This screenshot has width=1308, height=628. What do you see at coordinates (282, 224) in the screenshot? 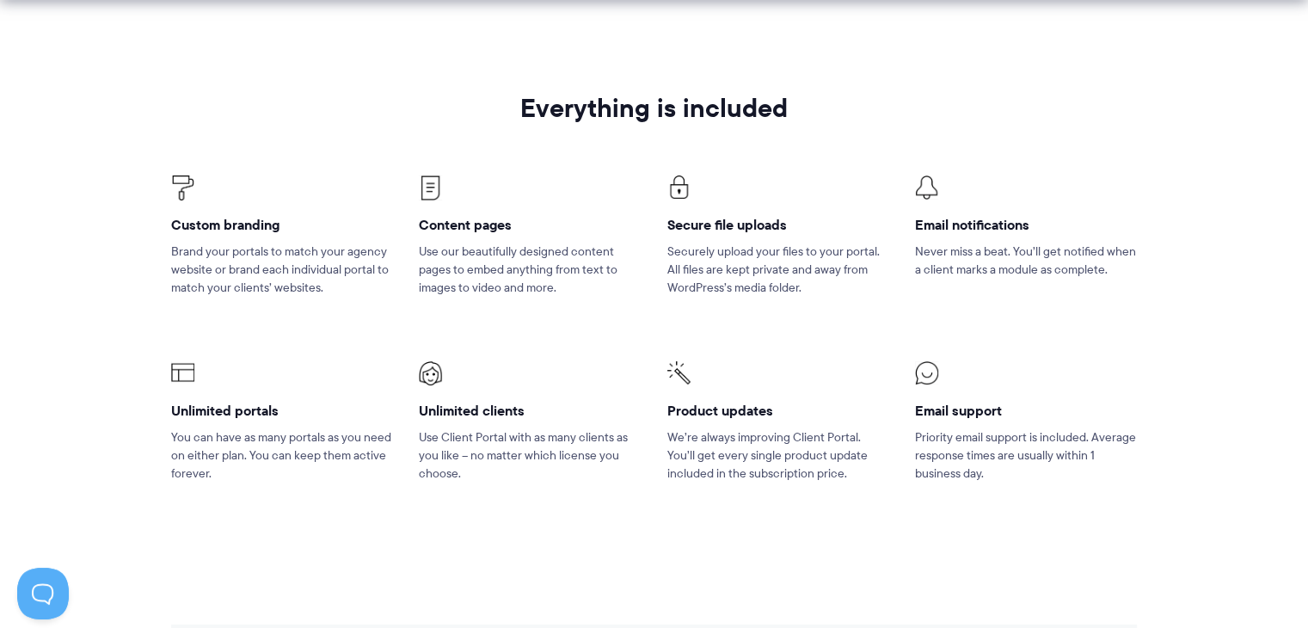
I see `h4: Custom branding` at bounding box center [282, 224].